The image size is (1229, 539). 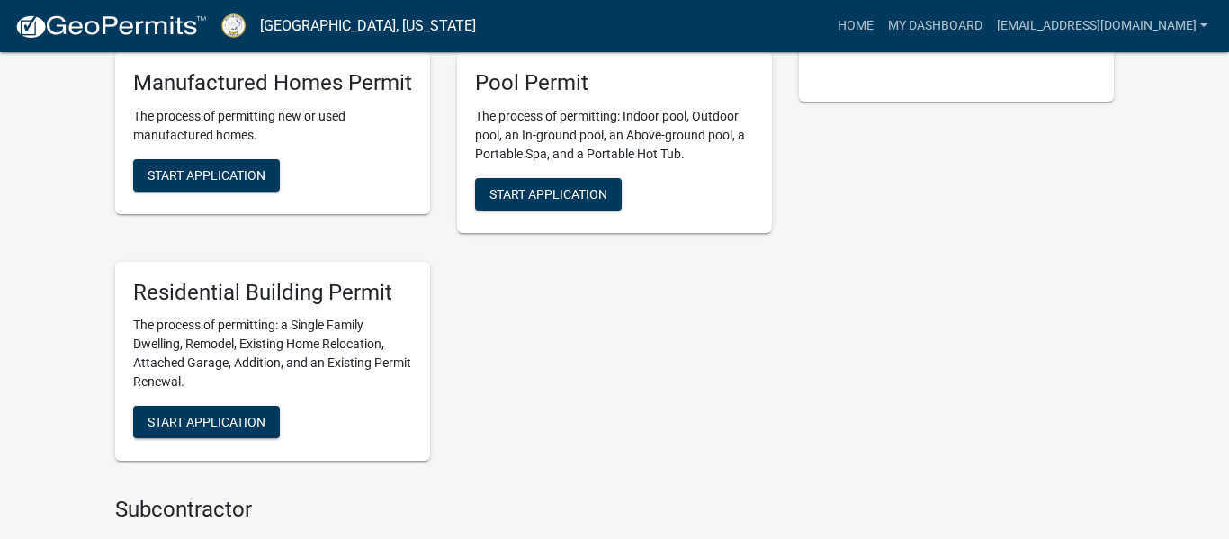 What do you see at coordinates (935, 26) in the screenshot?
I see `a: My Dashboard` at bounding box center [935, 26].